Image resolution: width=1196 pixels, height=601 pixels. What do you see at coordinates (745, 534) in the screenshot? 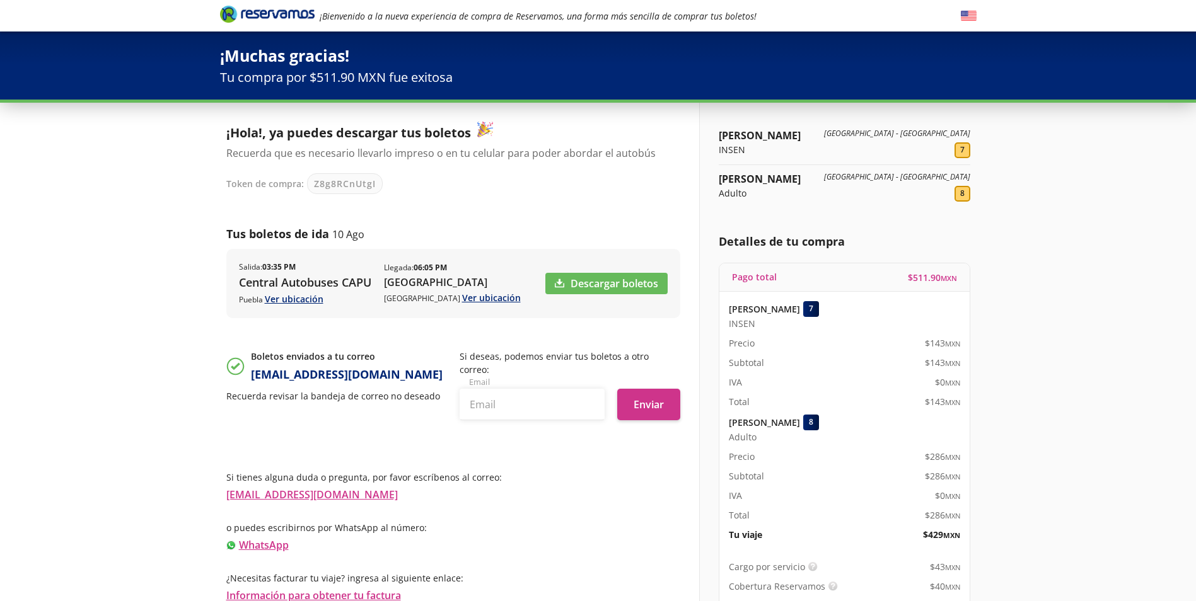
I see `p: Tu viaje` at bounding box center [745, 534].